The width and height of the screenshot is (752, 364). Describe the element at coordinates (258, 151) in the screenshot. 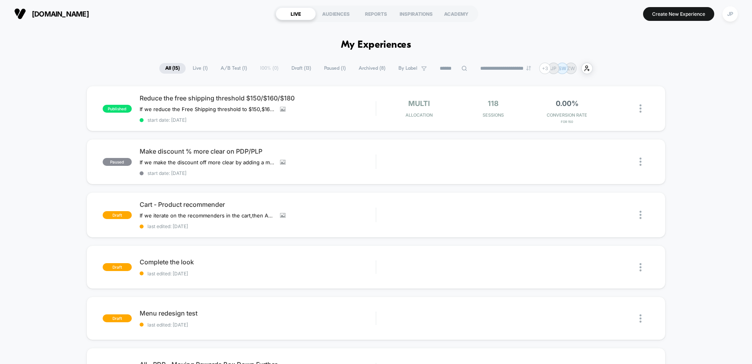

I see `span: Make discount % more clear on PDP/PLP` at that location.